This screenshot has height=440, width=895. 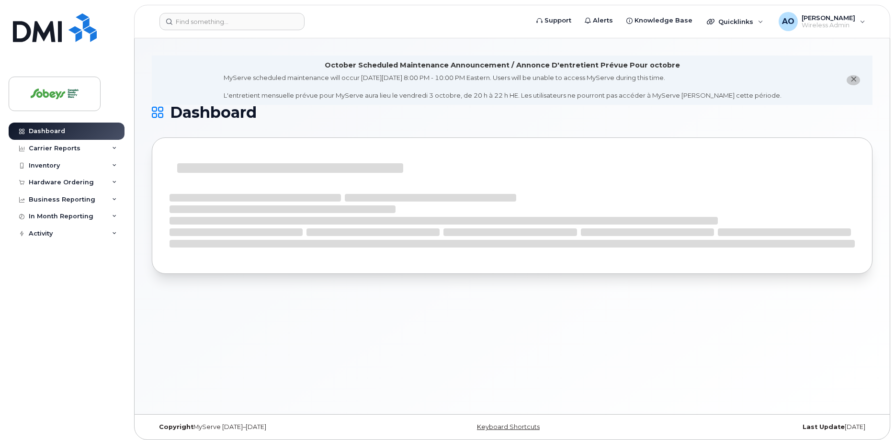 I want to click on span: Dashboard, so click(x=213, y=113).